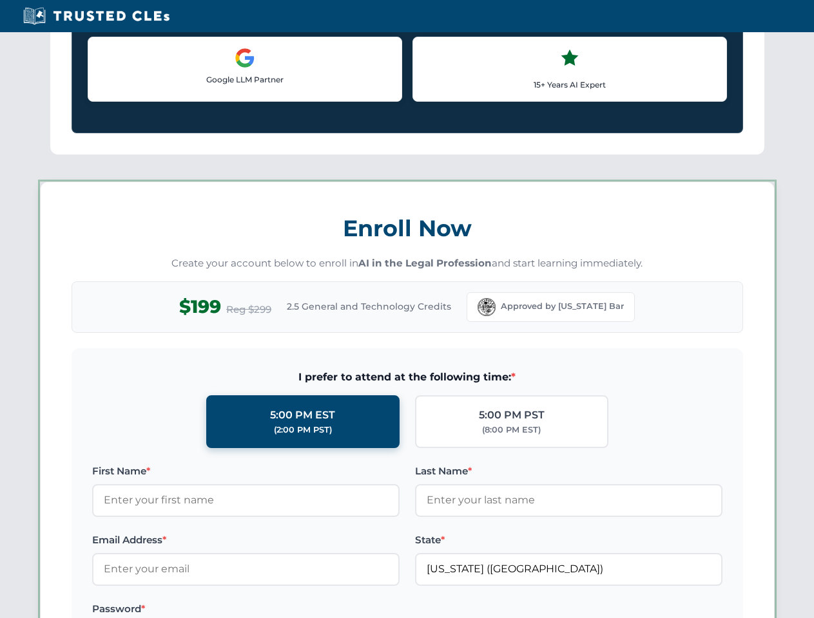 The height and width of the screenshot is (618, 814). I want to click on span: I prefer to attend at the following time:, so click(407, 377).